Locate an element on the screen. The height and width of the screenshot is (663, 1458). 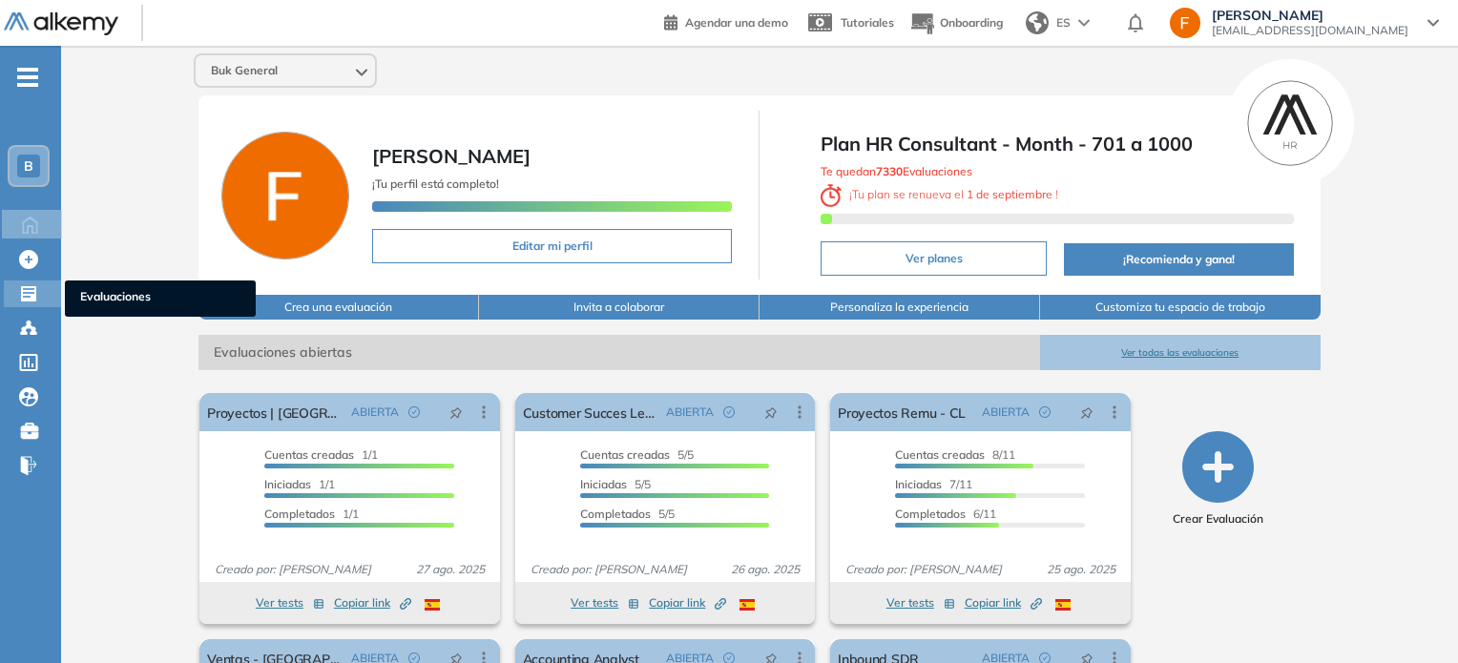
span: Plan HR Consultant - Month - 701 a 1000 is located at coordinates (1056, 144).